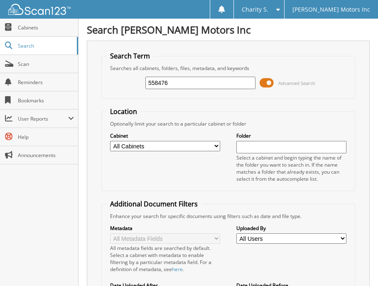  I want to click on legend: Additional Document Filters, so click(154, 204).